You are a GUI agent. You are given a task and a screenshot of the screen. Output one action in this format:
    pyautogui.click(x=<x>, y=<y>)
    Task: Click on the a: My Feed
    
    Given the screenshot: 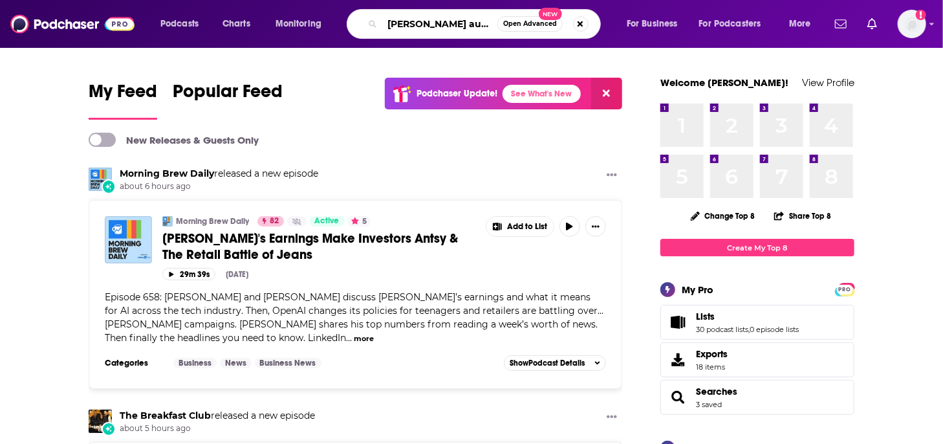 What is the action you would take?
    pyautogui.click(x=123, y=100)
    